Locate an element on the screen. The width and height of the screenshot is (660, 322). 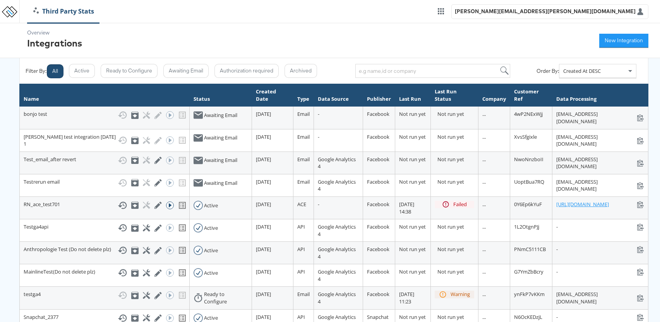
span: Created At DESC is located at coordinates (582, 71).